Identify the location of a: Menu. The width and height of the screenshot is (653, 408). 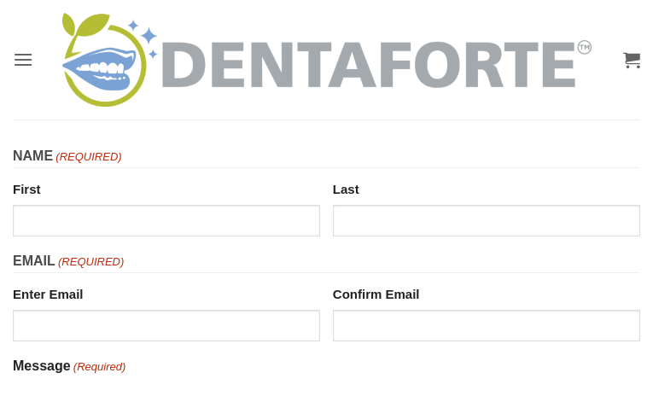
(23, 59).